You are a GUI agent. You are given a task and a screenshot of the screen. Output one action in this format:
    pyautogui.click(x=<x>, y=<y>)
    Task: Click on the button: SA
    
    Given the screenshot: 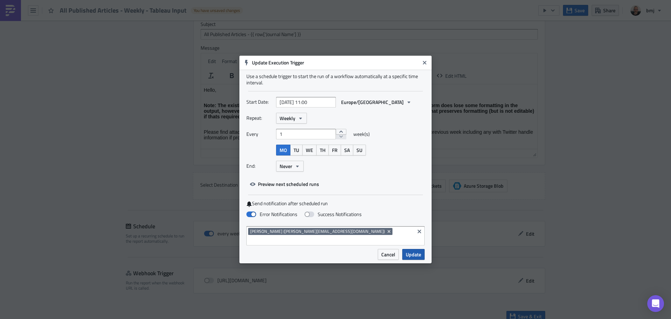 What is the action you would take?
    pyautogui.click(x=347, y=150)
    